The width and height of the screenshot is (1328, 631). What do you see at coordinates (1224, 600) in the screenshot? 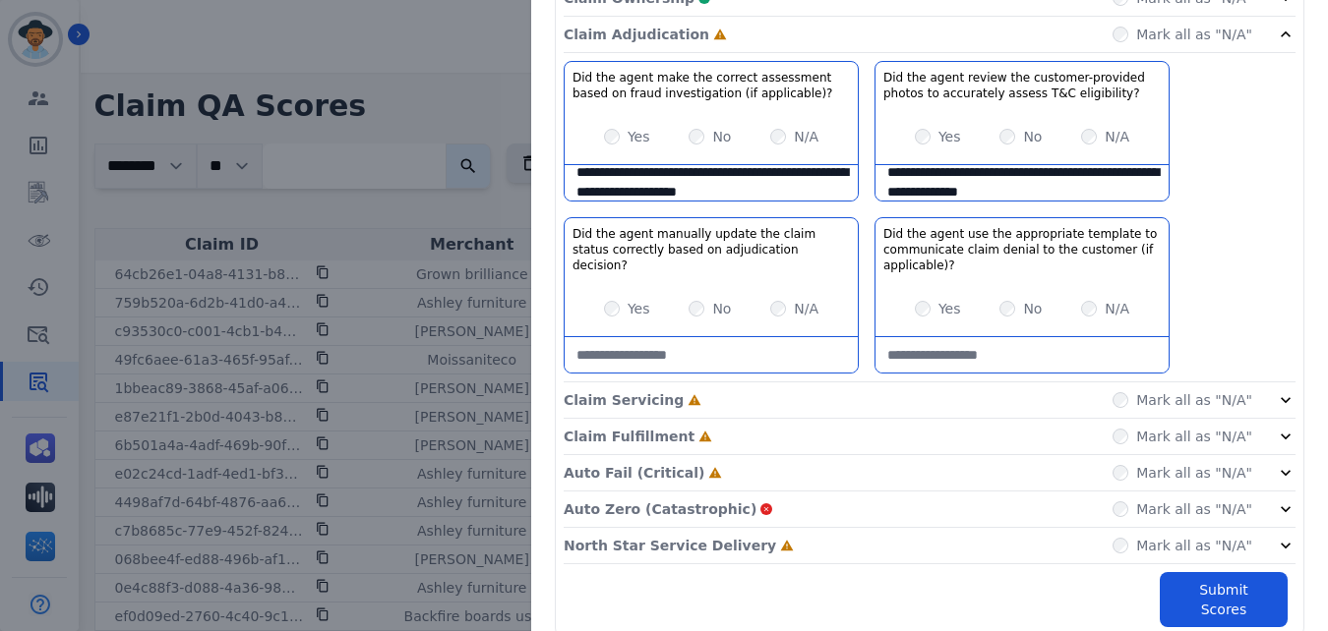
I see `button: Submit Scores` at bounding box center [1224, 600].